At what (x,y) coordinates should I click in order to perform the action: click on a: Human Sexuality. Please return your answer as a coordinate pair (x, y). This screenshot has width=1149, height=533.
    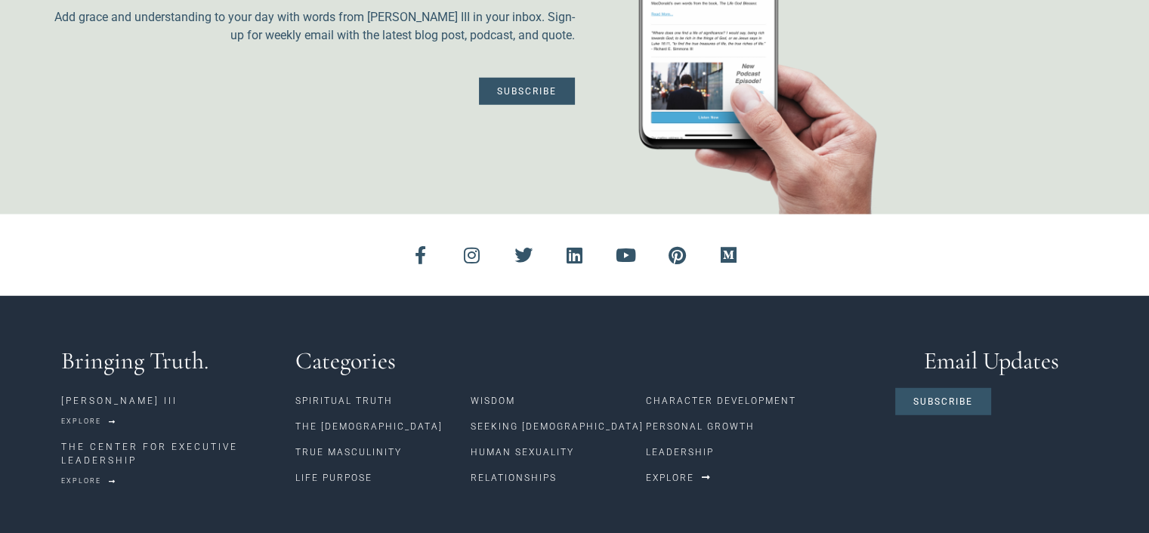
    Looking at the image, I should click on (558, 453).